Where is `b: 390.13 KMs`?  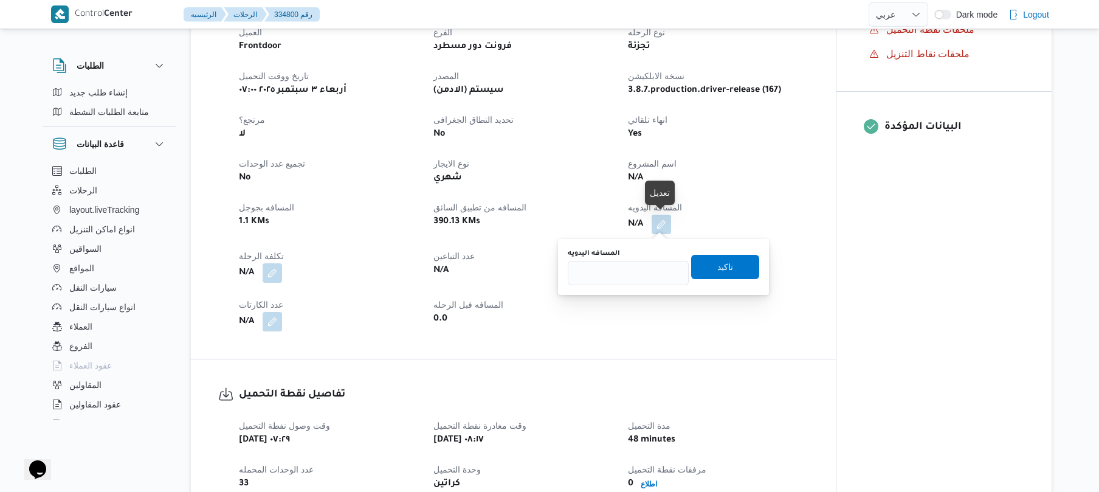 b: 390.13 KMs is located at coordinates (456, 222).